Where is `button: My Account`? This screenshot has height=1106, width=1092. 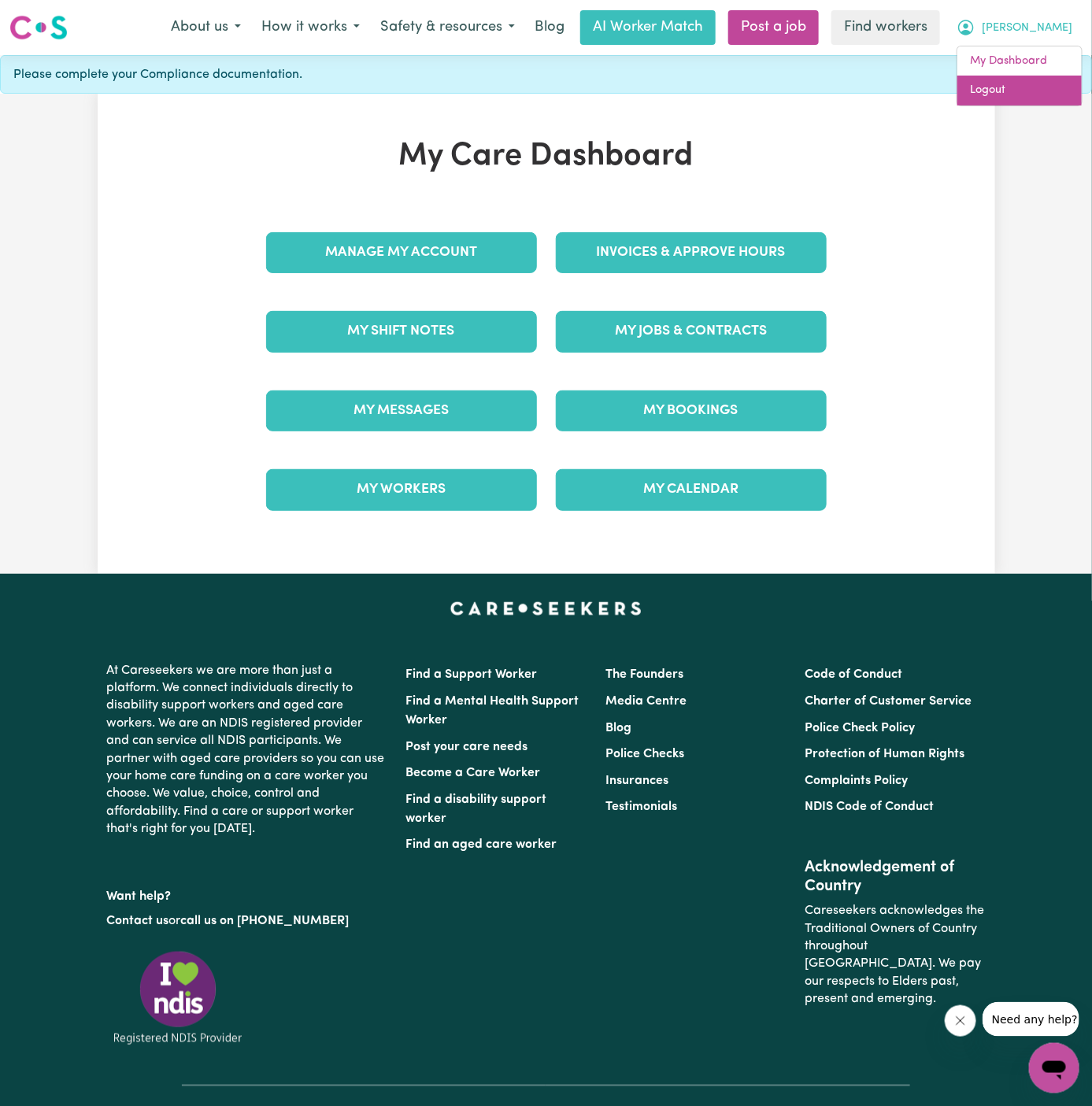 button: My Account is located at coordinates (1014, 27).